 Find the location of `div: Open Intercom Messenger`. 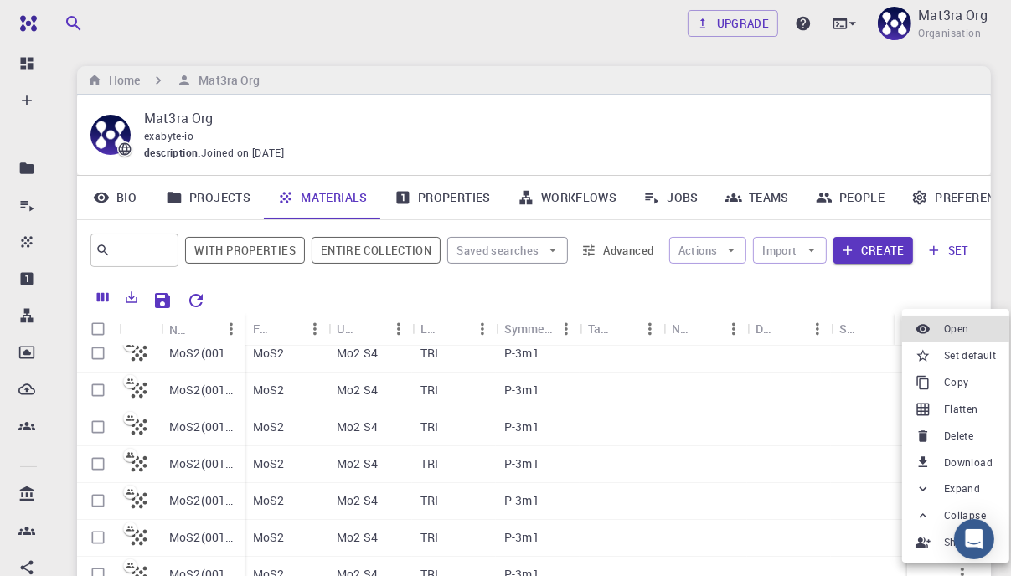

div: Open Intercom Messenger is located at coordinates (974, 540).